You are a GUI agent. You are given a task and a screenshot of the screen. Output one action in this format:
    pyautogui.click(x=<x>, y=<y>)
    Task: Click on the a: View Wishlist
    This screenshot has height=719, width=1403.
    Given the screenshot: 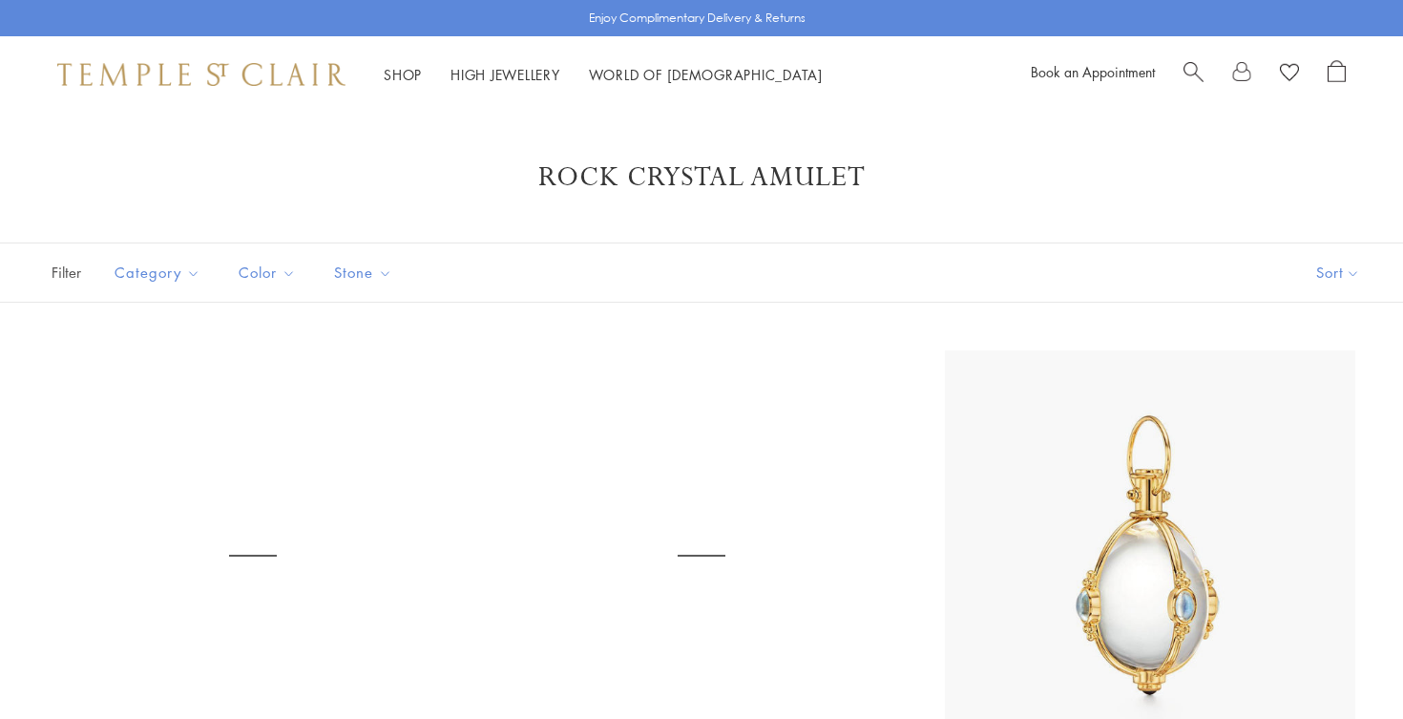 What is the action you would take?
    pyautogui.click(x=1290, y=74)
    